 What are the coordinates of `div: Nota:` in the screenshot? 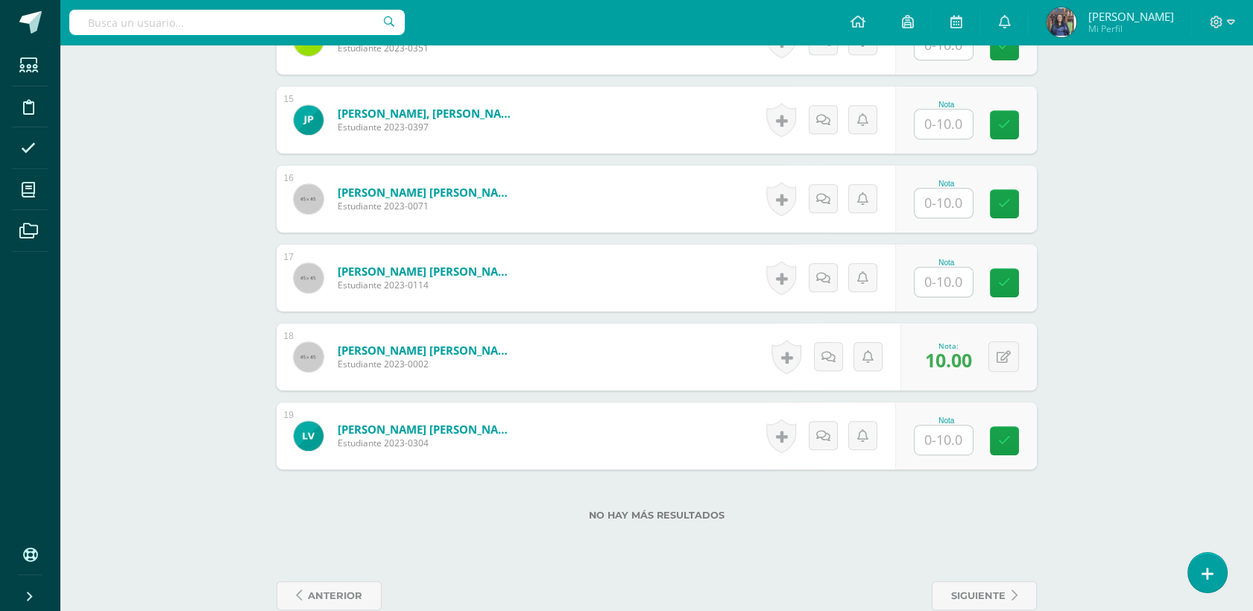 It's located at (948, 346).